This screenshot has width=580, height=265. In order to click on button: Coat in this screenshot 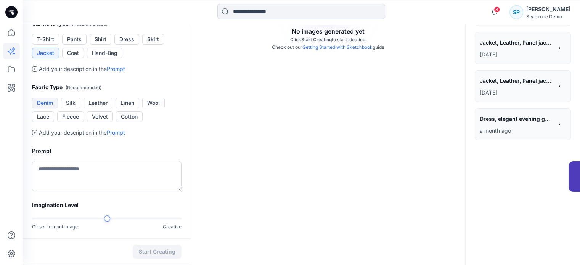, I will do `click(73, 53)`.